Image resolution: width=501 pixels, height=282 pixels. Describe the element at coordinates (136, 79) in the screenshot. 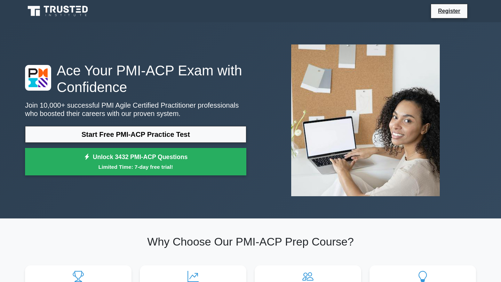

I see `h1: Ace Your PMI-ACP Exam with Confidence` at that location.